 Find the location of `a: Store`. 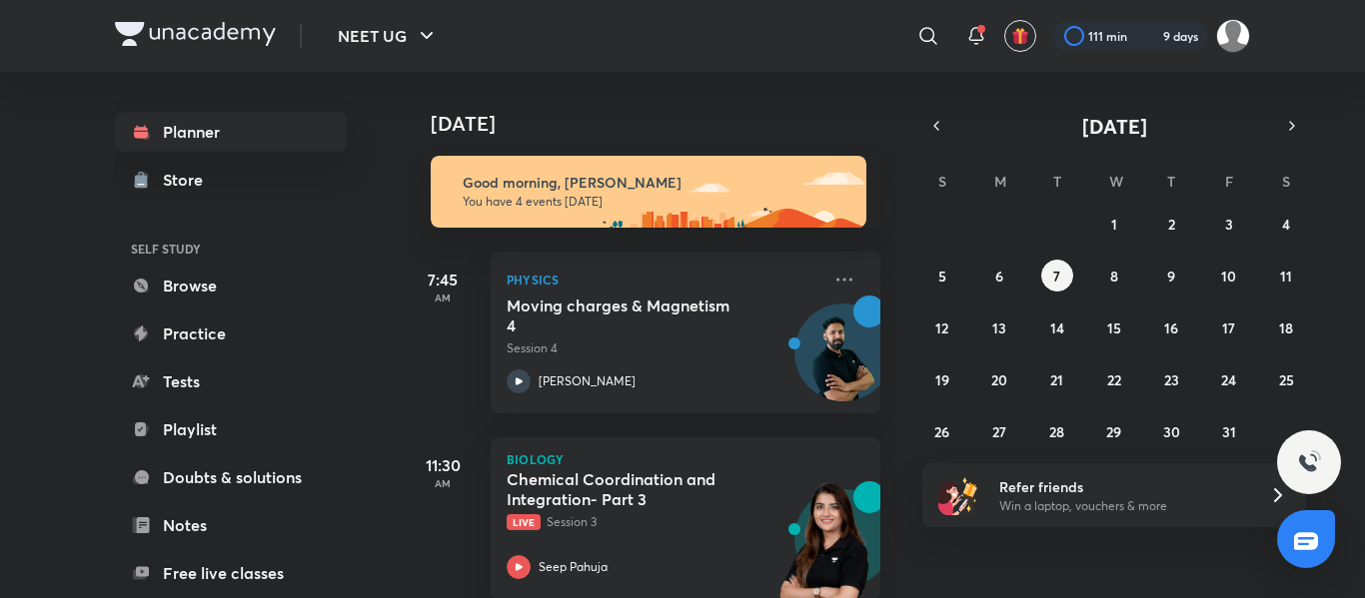

a: Store is located at coordinates (231, 180).